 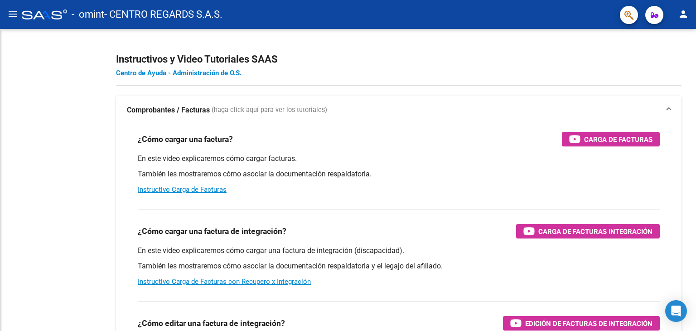 What do you see at coordinates (399, 59) in the screenshot?
I see `h2: Instructivos y Video Tutoriales SAAS` at bounding box center [399, 59].